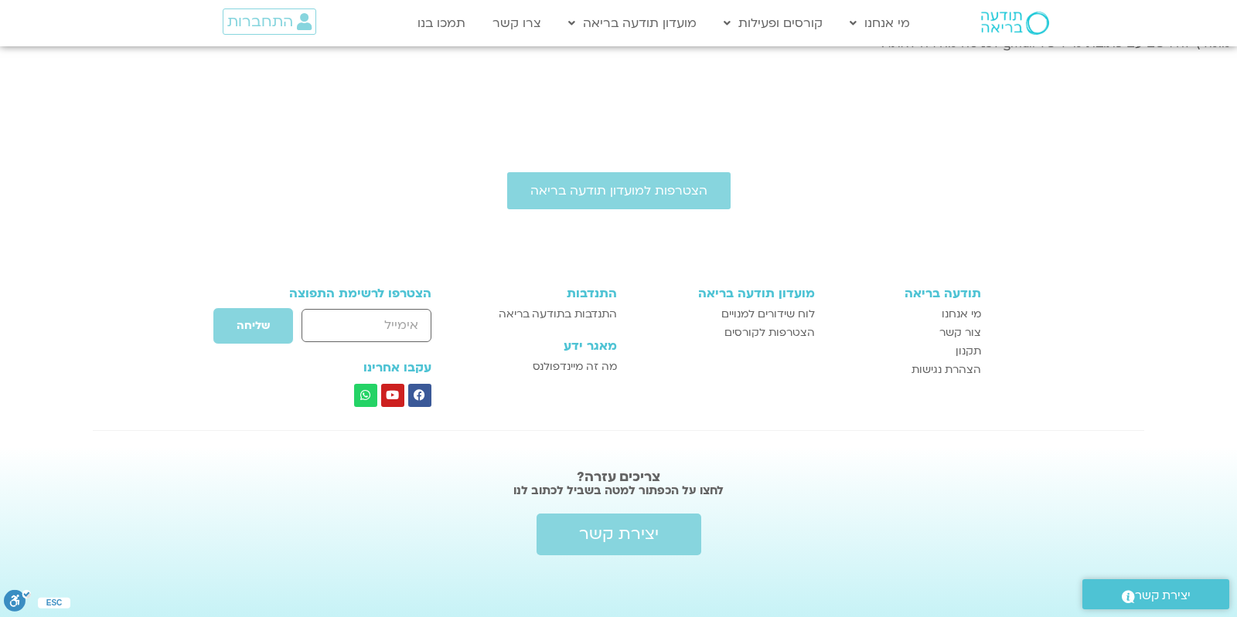 This screenshot has width=1237, height=617. I want to click on a: תמכו בנו, so click(441, 23).